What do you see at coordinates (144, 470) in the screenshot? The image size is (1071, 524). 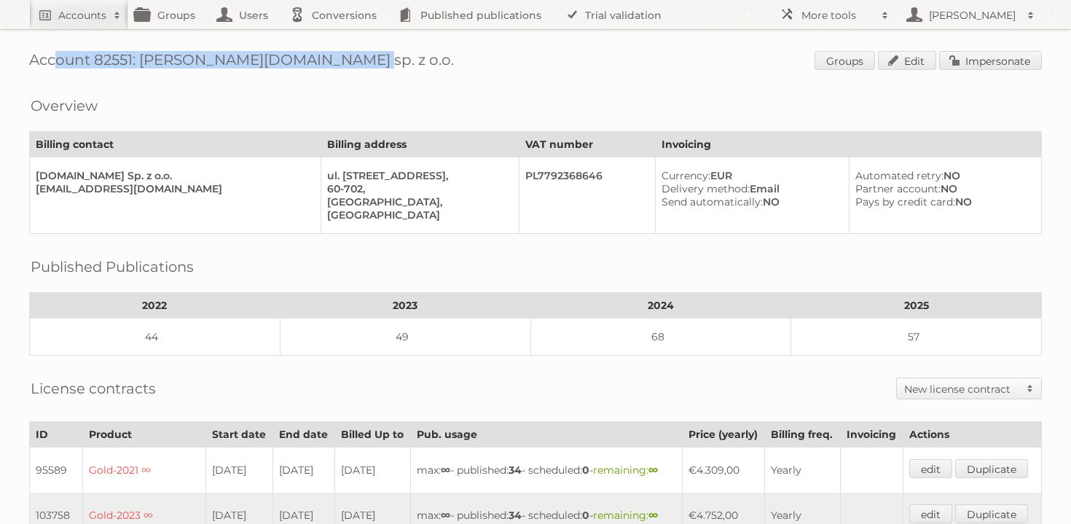 I see `td: Gold-2021 ∞` at bounding box center [144, 470].